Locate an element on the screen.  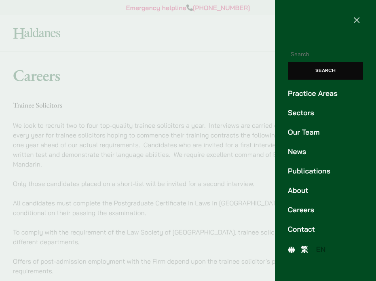
a: About is located at coordinates (325, 190).